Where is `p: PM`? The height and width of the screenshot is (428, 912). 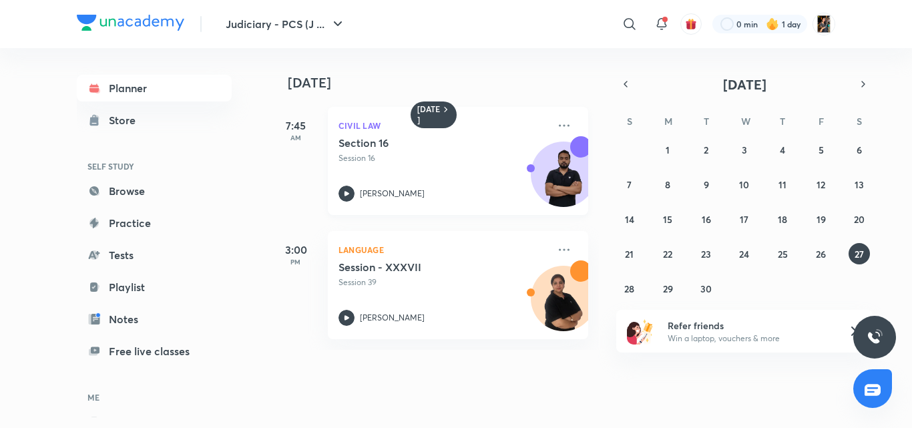
p: PM is located at coordinates (296, 262).